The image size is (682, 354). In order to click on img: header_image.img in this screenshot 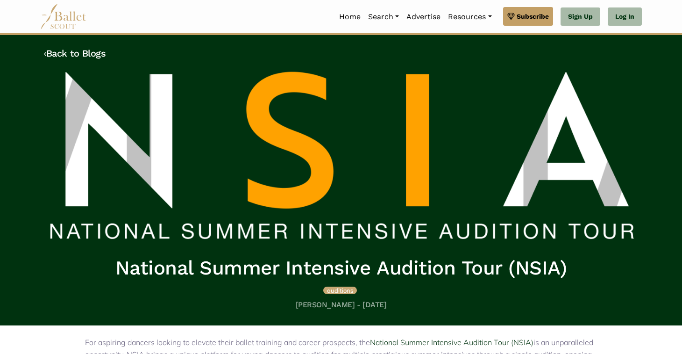, I will do `click(341, 159)`.